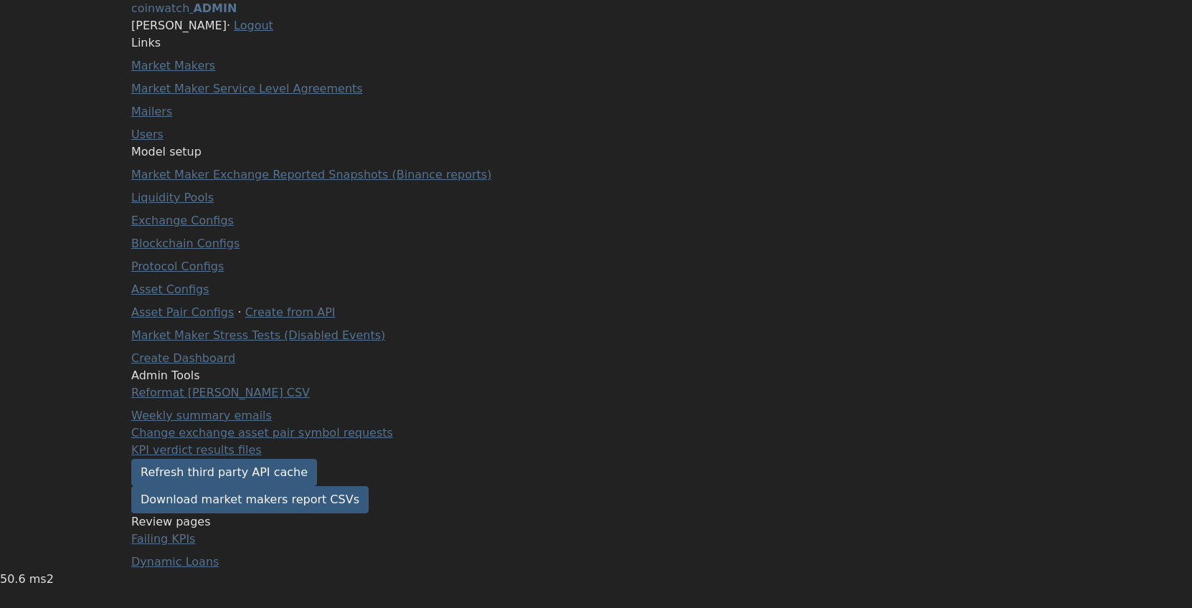 The image size is (1192, 608). Describe the element at coordinates (172, 197) in the screenshot. I see `a: Liquidity Pools` at that location.